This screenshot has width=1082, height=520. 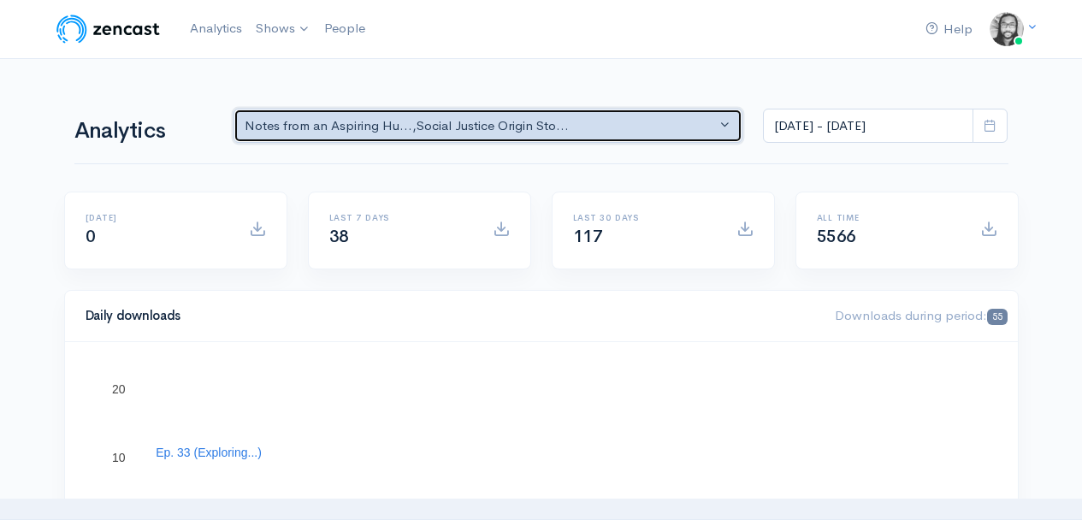 What do you see at coordinates (481, 126) in the screenshot?
I see `div: Notes from an Aspiring Hu... , Social Justice Origin Sto...` at bounding box center [481, 126].